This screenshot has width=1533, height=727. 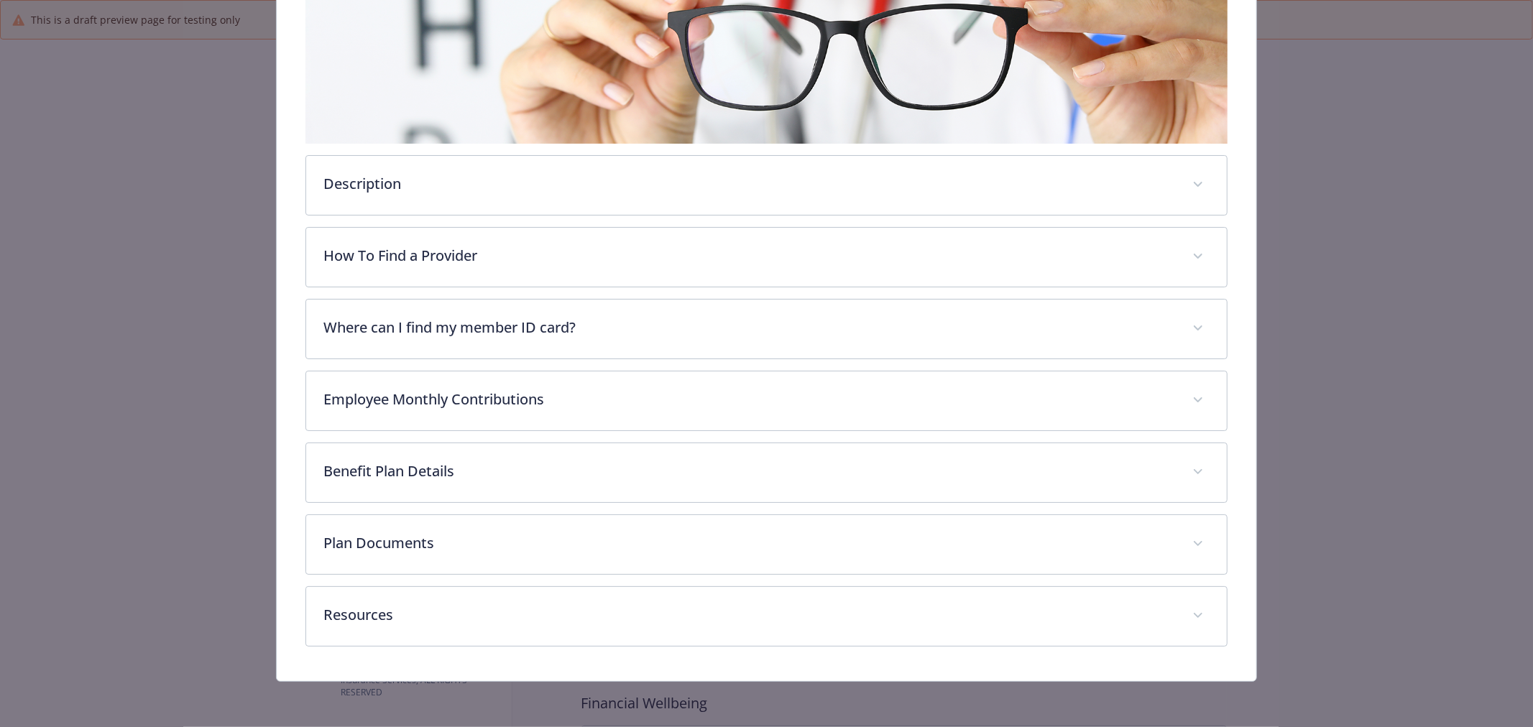 I want to click on div: Description, so click(x=766, y=185).